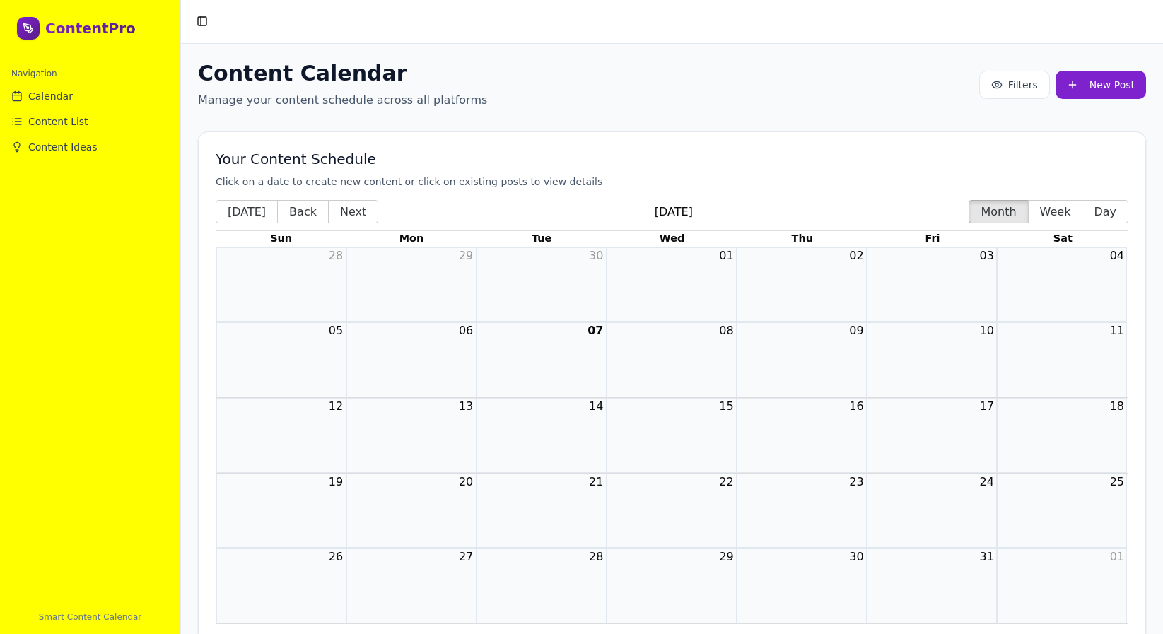  What do you see at coordinates (1062, 238) in the screenshot?
I see `span: Sat` at bounding box center [1062, 238].